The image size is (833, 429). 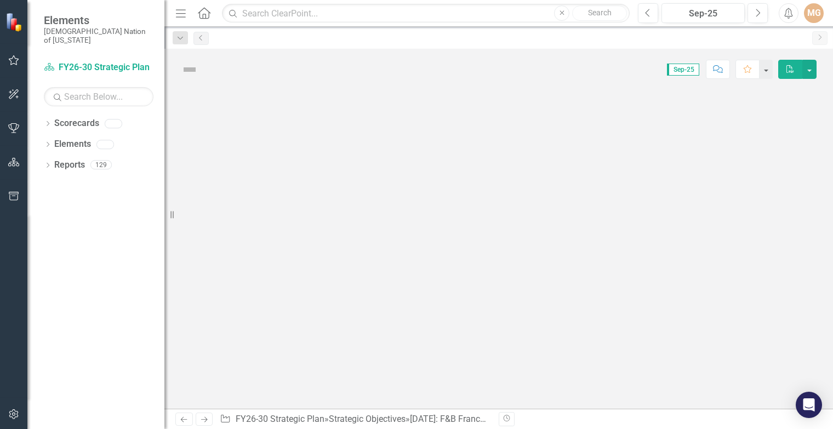 I want to click on div: MG, so click(x=814, y=13).